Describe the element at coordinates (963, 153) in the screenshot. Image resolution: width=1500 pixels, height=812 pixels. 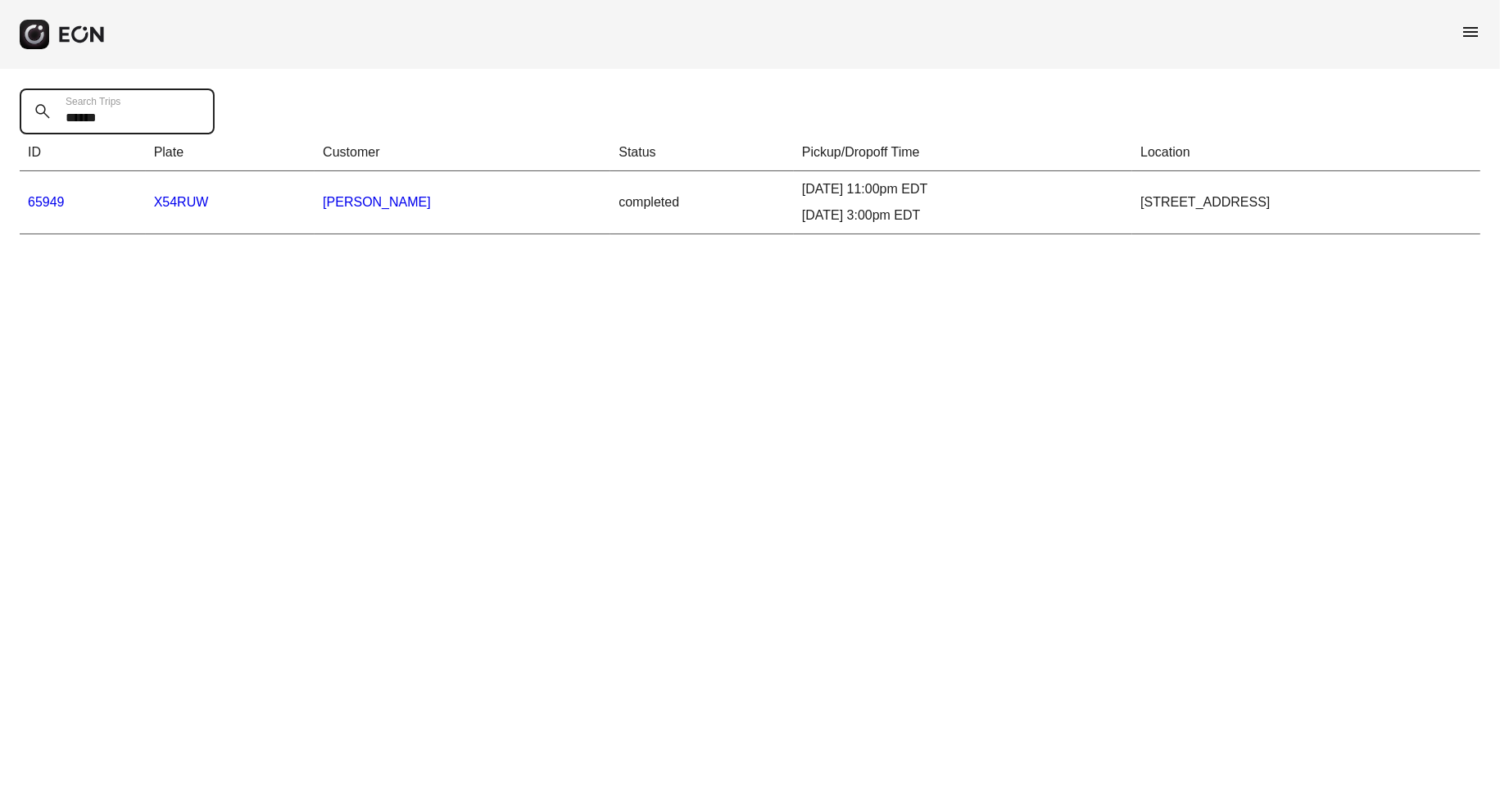
I see `th: Pickup/Dropoff Time` at that location.